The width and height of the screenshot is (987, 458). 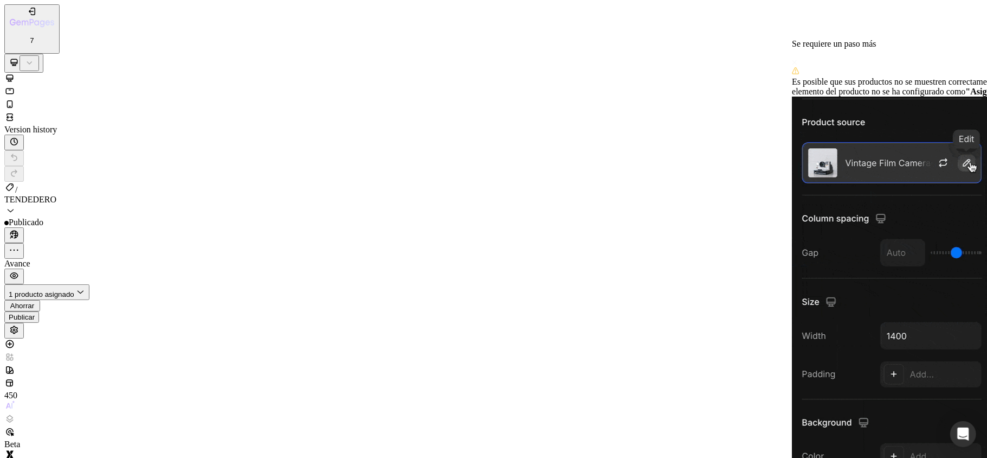 What do you see at coordinates (963, 434) in the screenshot?
I see `div: Abrir Intercom Messenger` at bounding box center [963, 434].